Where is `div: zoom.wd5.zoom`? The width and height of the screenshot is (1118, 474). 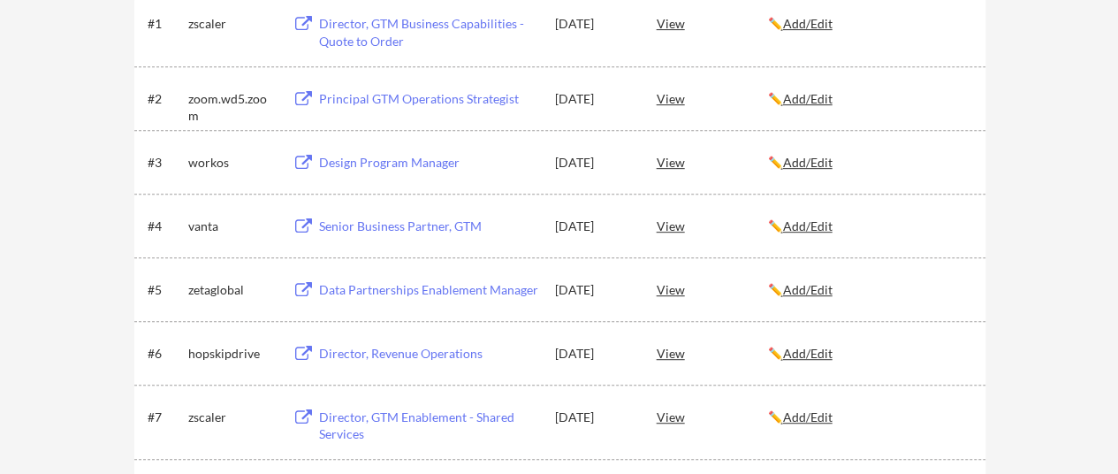 div: zoom.wd5.zoom is located at coordinates (232, 107).